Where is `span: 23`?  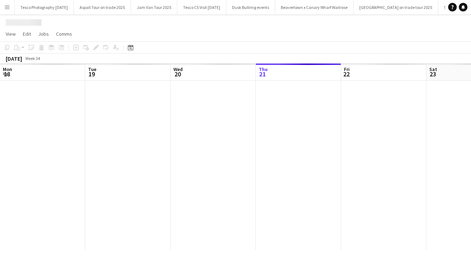
span: 23 is located at coordinates (433, 74).